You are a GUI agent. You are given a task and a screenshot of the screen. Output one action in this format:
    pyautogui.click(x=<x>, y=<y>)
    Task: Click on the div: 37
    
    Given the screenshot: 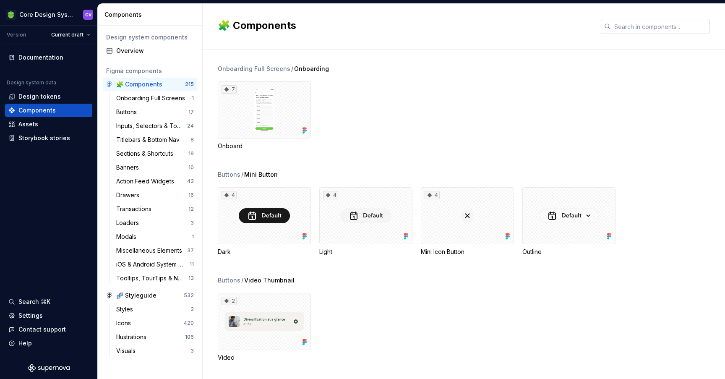 What is the action you would take?
    pyautogui.click(x=191, y=251)
    